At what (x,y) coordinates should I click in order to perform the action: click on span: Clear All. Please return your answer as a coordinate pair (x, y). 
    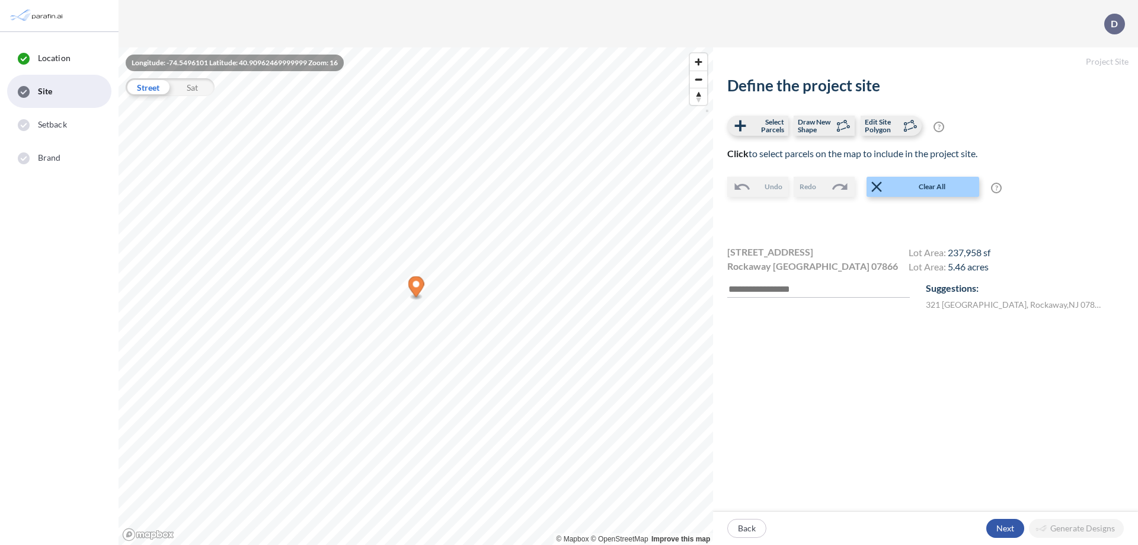
    Looking at the image, I should click on (932, 187).